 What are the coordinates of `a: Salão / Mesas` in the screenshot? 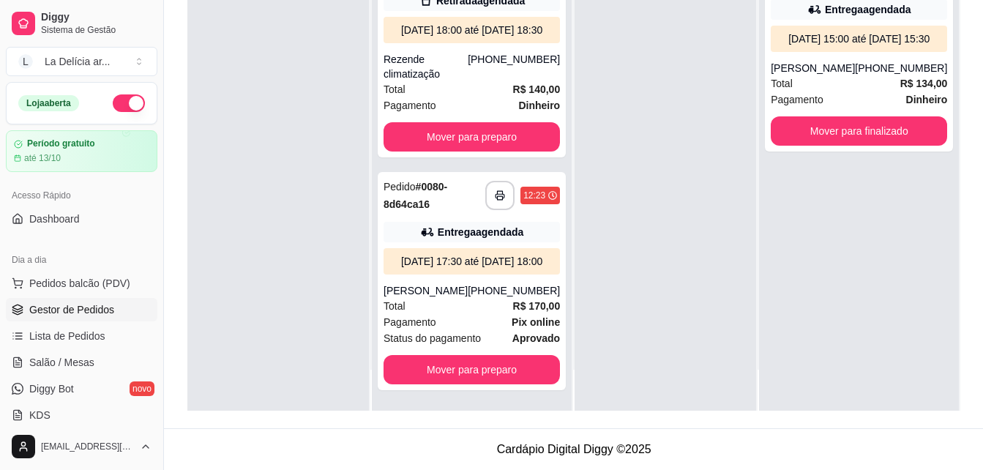 It's located at (81, 362).